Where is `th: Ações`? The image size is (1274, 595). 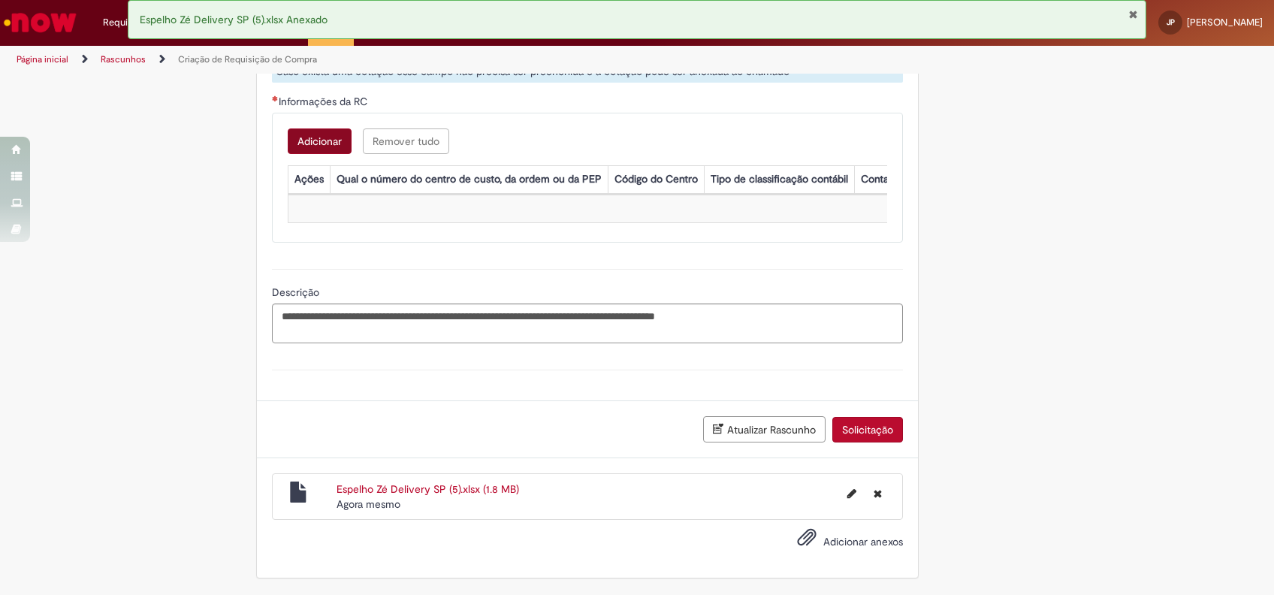
th: Ações is located at coordinates (309, 179).